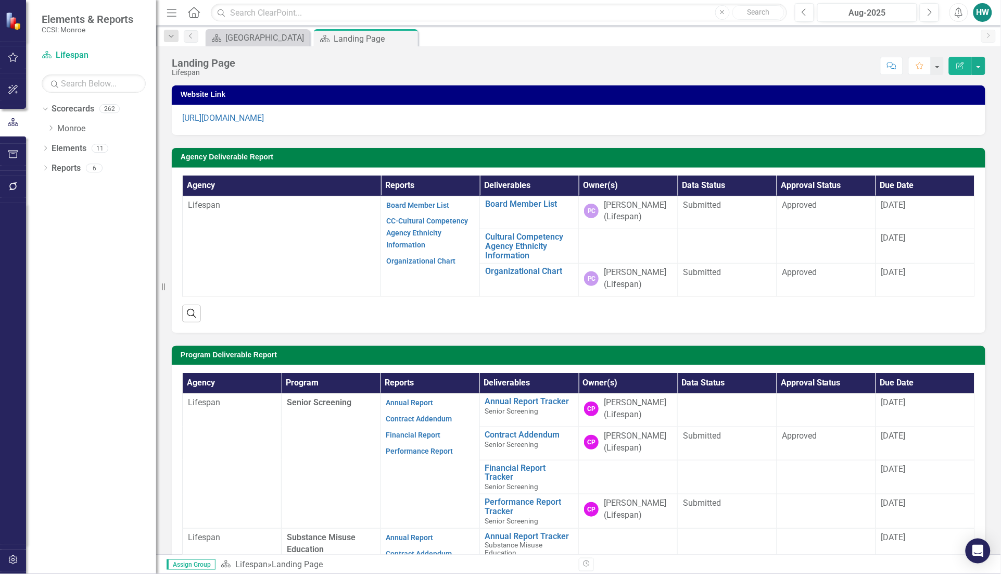 The image size is (1001, 574). What do you see at coordinates (204, 72) in the screenshot?
I see `div: Lifespan` at bounding box center [204, 72].